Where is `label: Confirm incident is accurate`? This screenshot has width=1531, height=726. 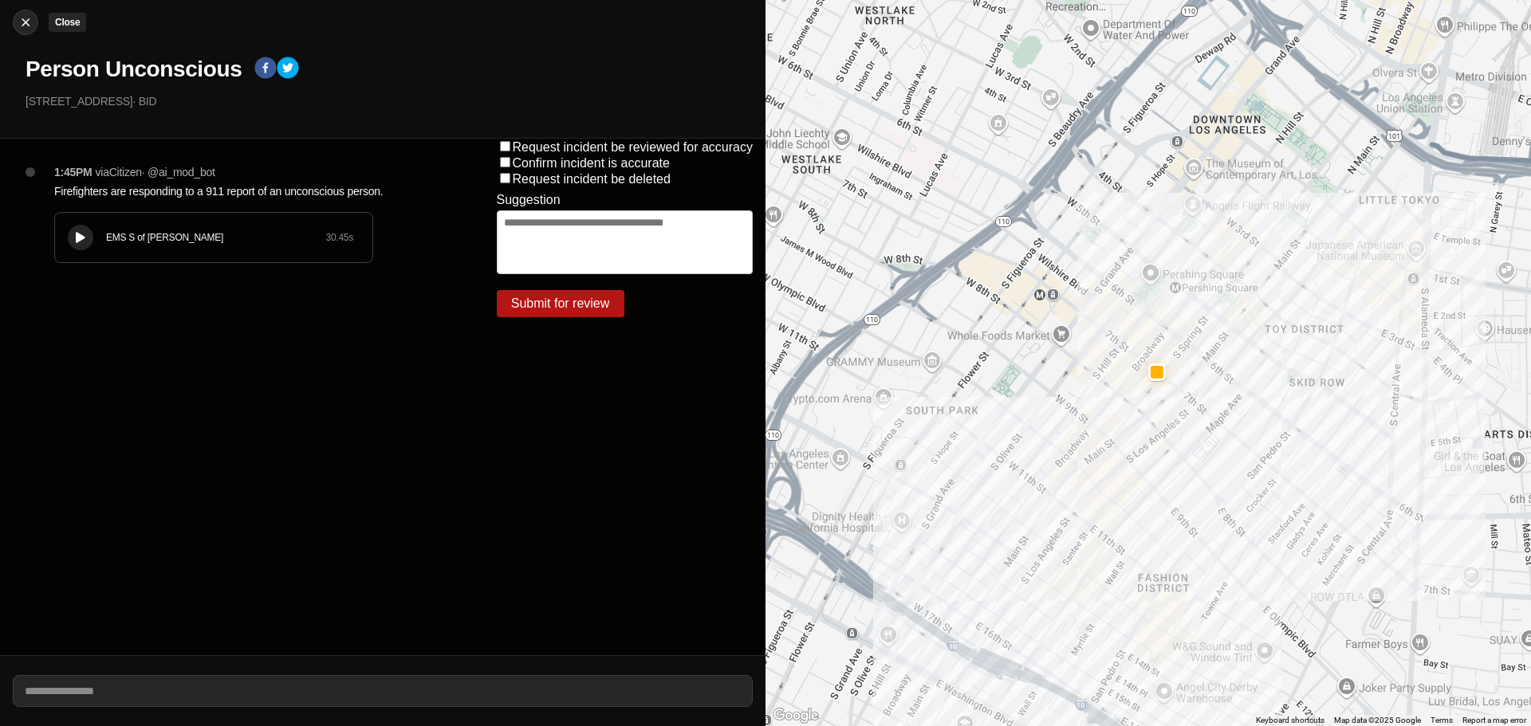
label: Confirm incident is accurate is located at coordinates (591, 163).